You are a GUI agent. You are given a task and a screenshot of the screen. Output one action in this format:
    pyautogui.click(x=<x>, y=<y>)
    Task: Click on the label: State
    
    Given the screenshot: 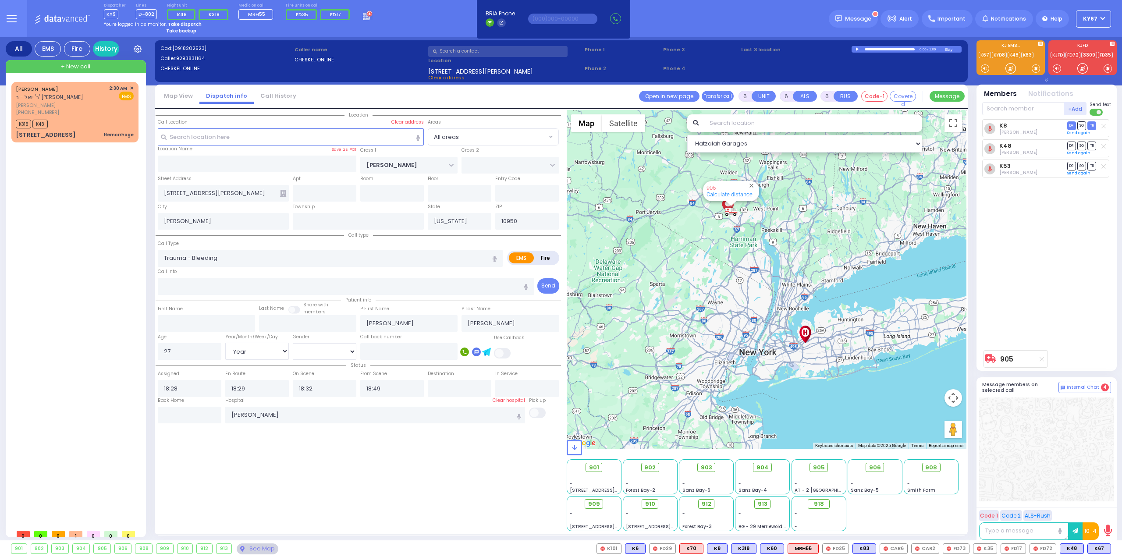 What is the action you would take?
    pyautogui.click(x=434, y=207)
    